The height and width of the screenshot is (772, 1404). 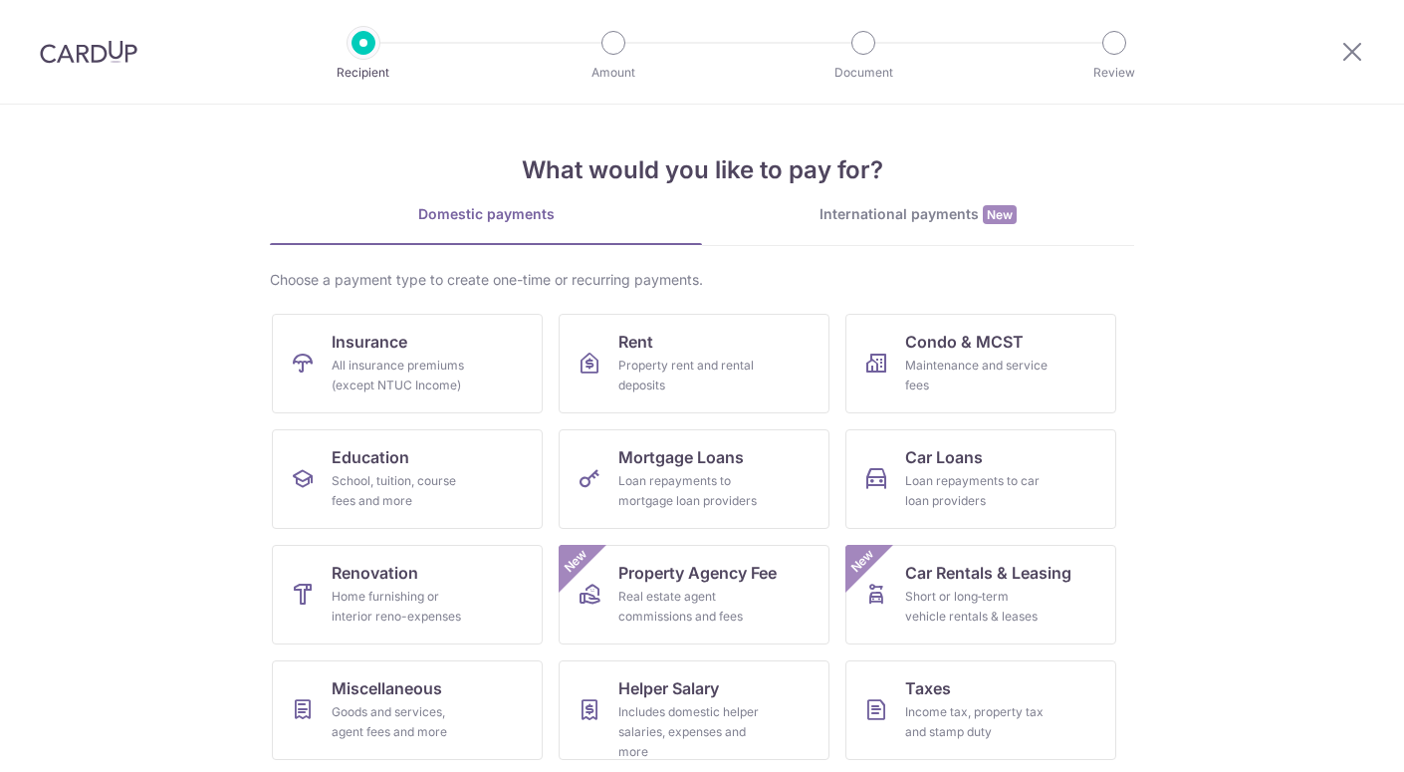 I want to click on div: Property rent and rental deposits, so click(x=690, y=375).